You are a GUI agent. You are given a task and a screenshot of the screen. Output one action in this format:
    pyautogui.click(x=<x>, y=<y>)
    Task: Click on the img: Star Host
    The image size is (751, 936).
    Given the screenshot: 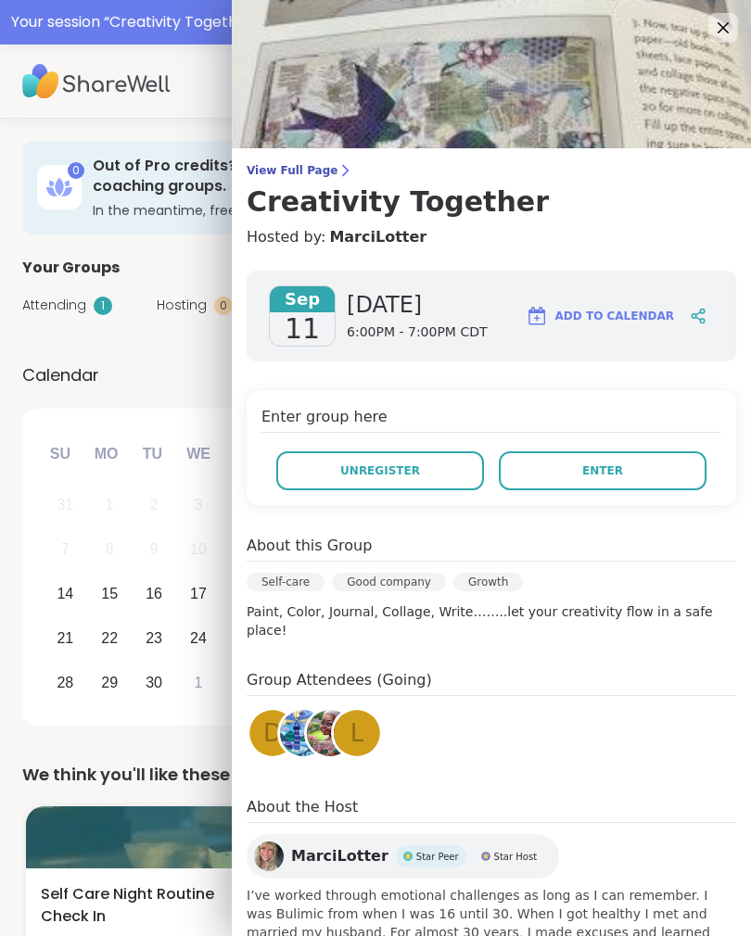 What is the action you would take?
    pyautogui.click(x=486, y=856)
    